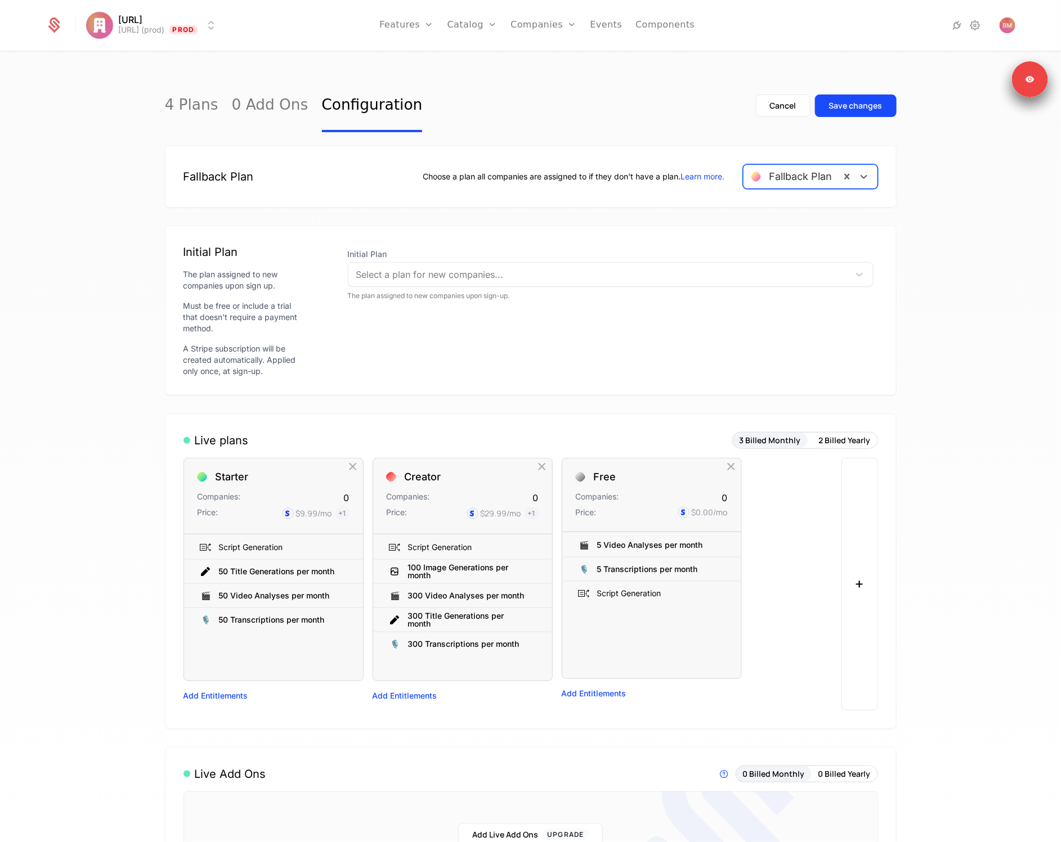  Describe the element at coordinates (218, 177) in the screenshot. I see `div: Fallback Plan` at that location.